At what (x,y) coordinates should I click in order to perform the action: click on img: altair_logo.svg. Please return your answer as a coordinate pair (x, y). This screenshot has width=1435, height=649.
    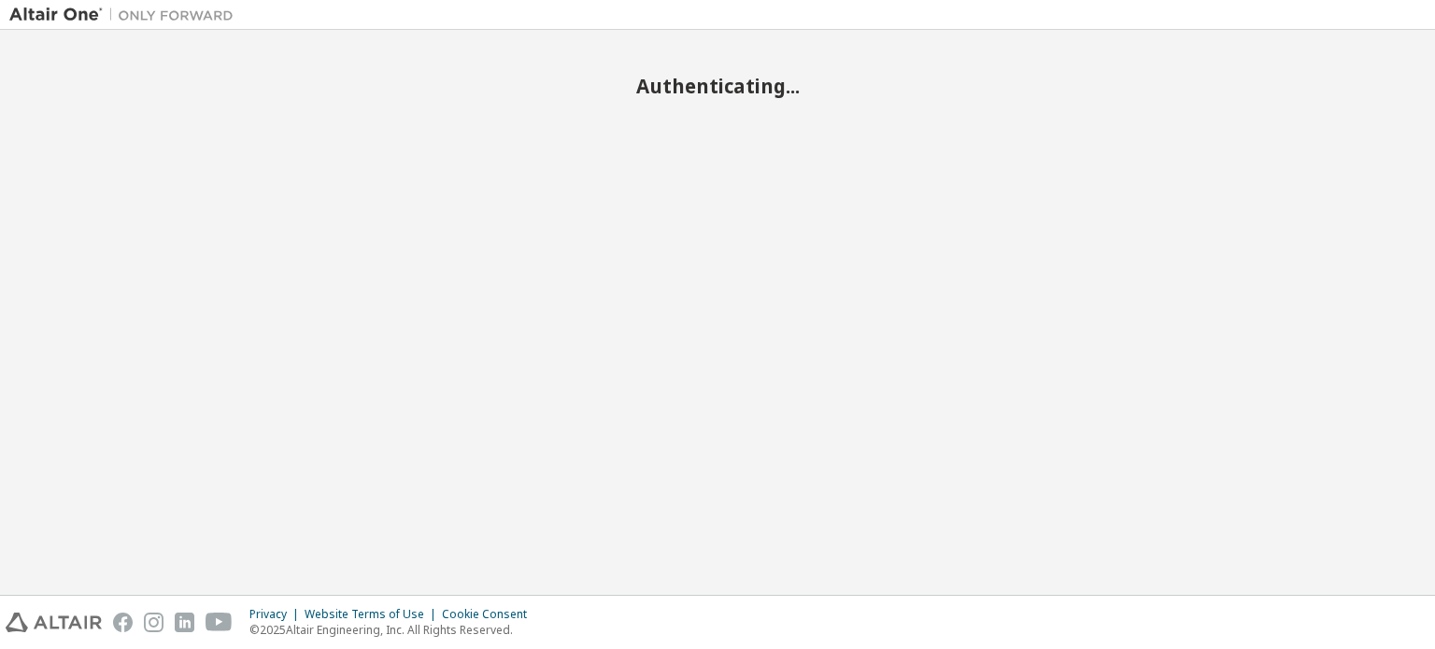
    Looking at the image, I should click on (53, 622).